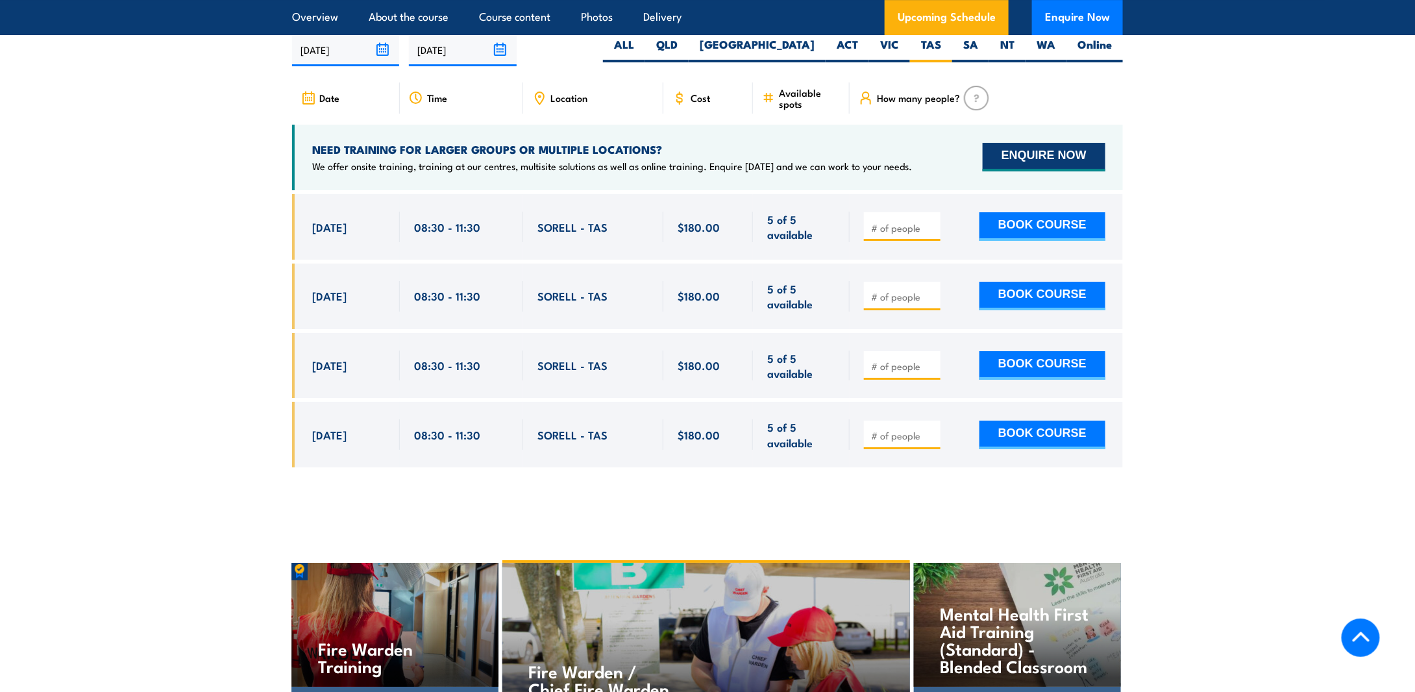 This screenshot has height=692, width=1415. Describe the element at coordinates (919, 97) in the screenshot. I see `span: How many people?` at that location.